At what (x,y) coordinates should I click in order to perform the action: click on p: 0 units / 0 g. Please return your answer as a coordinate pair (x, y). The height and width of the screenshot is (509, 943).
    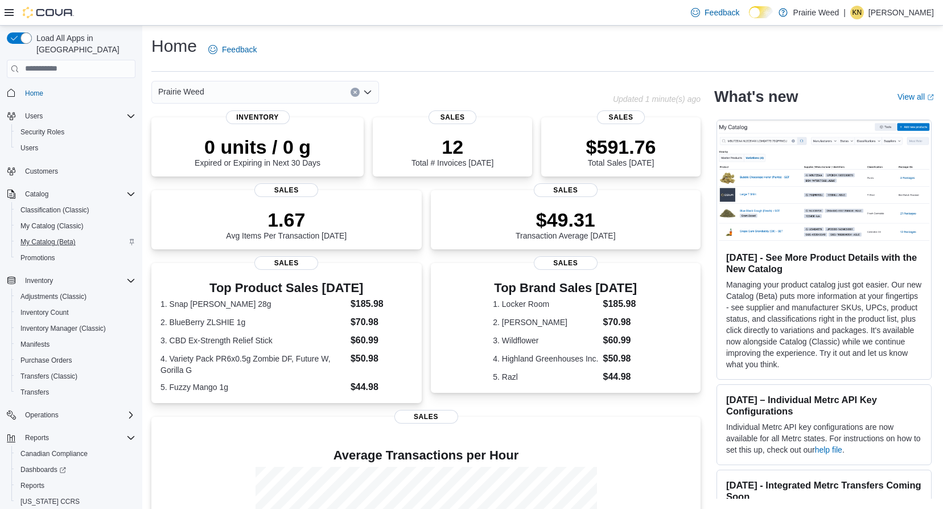
    Looking at the image, I should click on (257, 147).